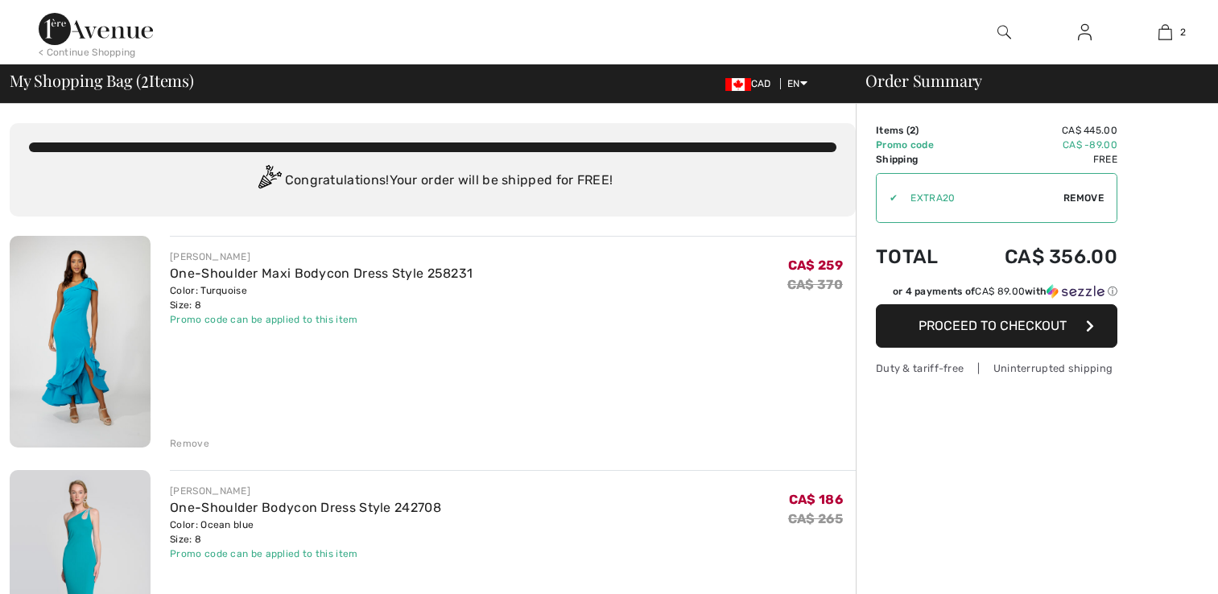 Image resolution: width=1218 pixels, height=594 pixels. I want to click on td: CA$ 356.00, so click(1039, 257).